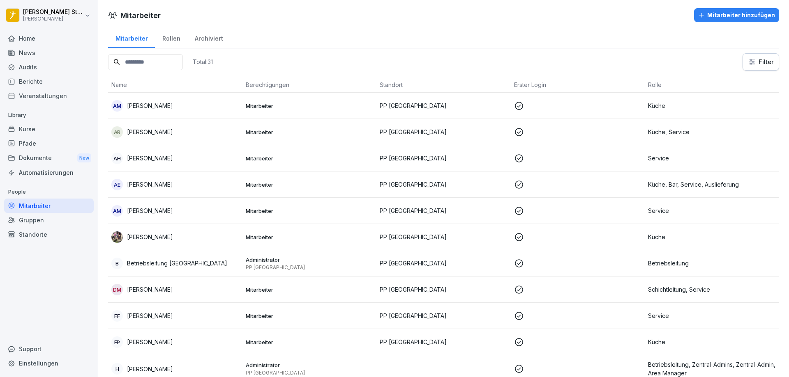 Image resolution: width=789 pixels, height=377 pixels. What do you see at coordinates (711, 184) in the screenshot?
I see `p: Küche, Bar, Service, Auslieferung` at bounding box center [711, 184].